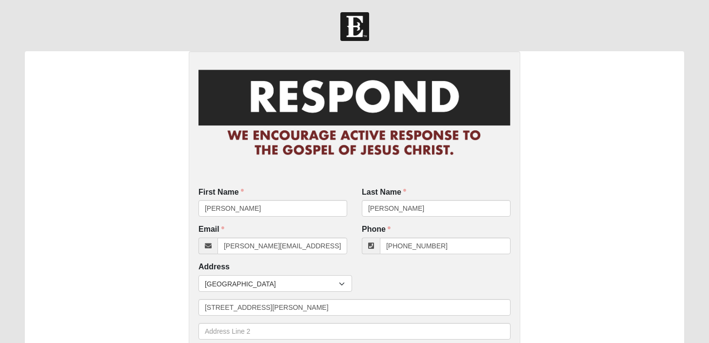  Describe the element at coordinates (354, 307) in the screenshot. I see `input: Address Line 1` at that location.